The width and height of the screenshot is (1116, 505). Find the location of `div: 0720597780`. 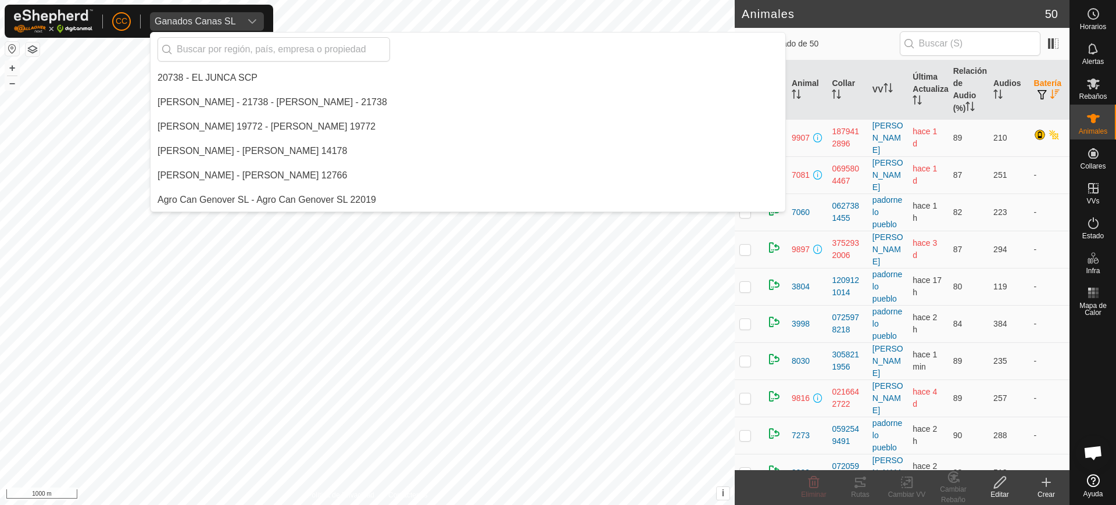

div: 0720597780 is located at coordinates (847, 473).